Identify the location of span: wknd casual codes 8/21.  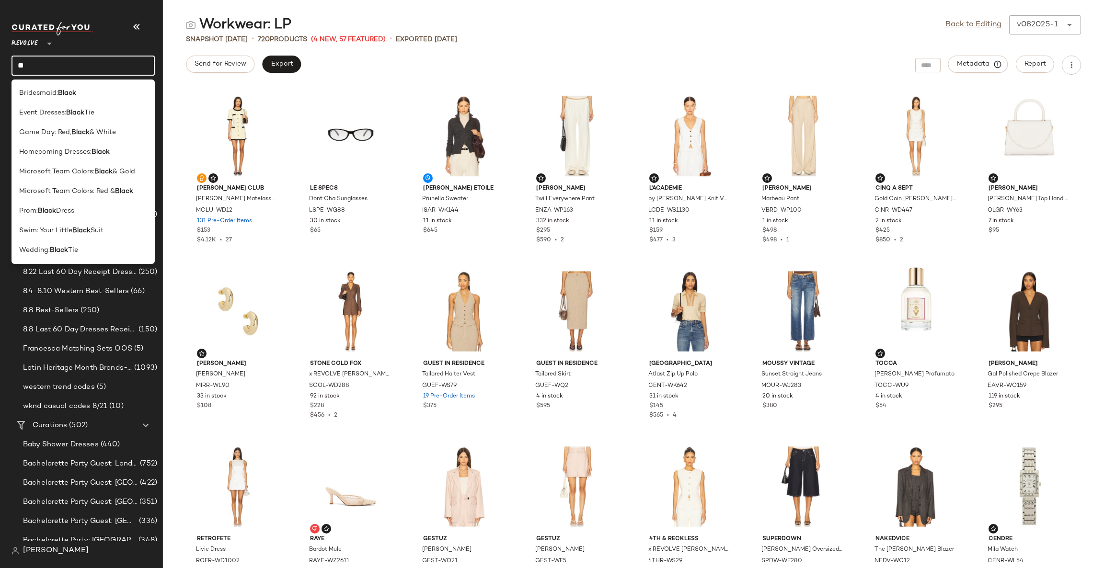
(65, 406).